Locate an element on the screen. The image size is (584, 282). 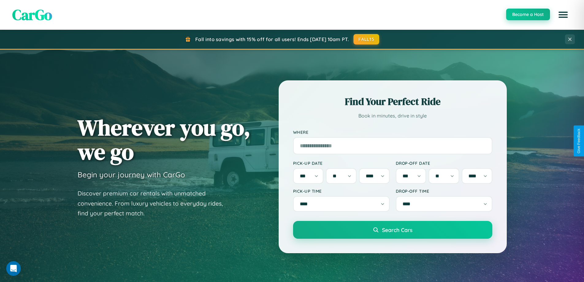
div: Give Feedback is located at coordinates (579, 141).